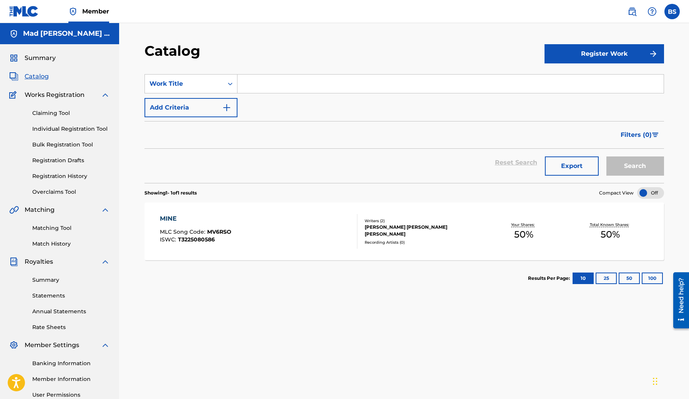 The width and height of the screenshot is (689, 399). What do you see at coordinates (604, 54) in the screenshot?
I see `button: Register Work` at bounding box center [604, 54].